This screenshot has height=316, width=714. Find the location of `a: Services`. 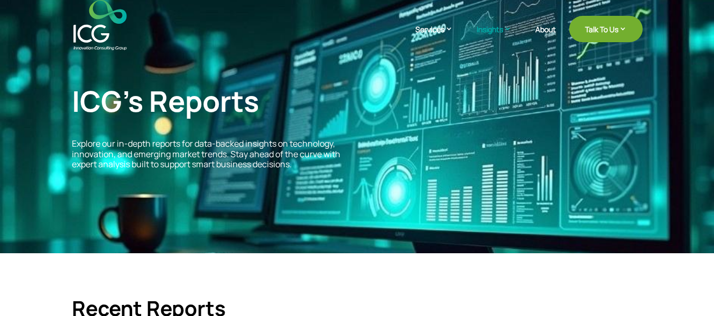

a: Services is located at coordinates (439, 37).